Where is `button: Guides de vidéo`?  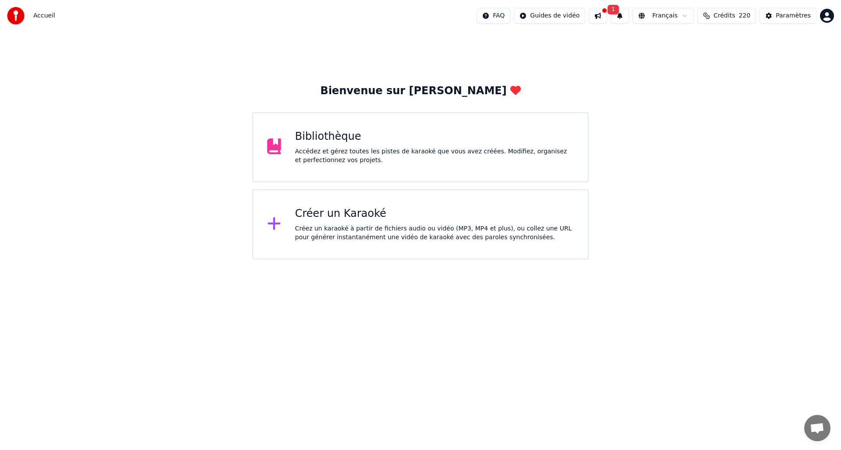 button: Guides de vidéo is located at coordinates (549, 16).